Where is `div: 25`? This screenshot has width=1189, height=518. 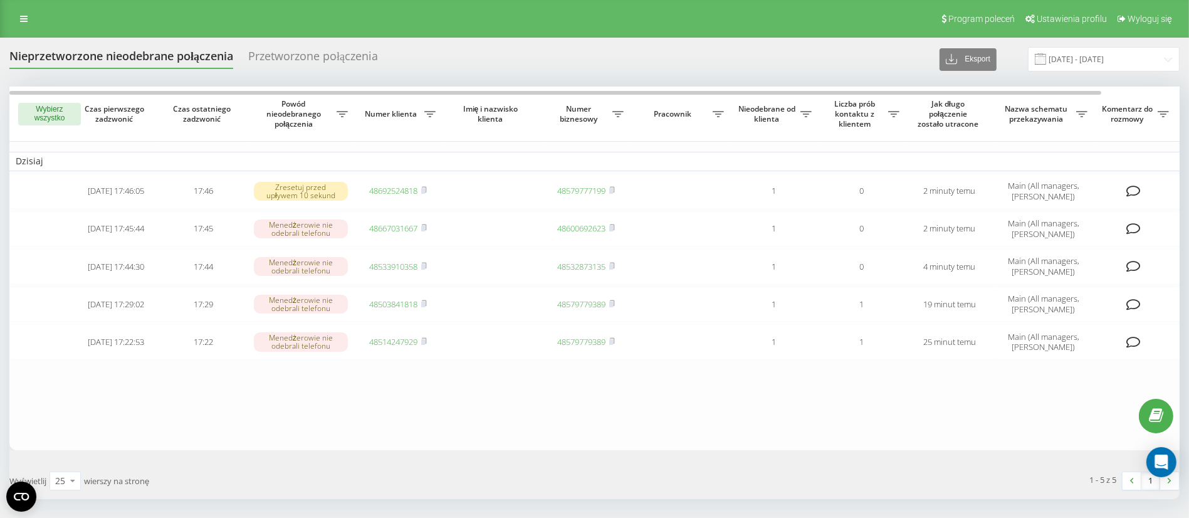
div: 25 is located at coordinates (60, 481).